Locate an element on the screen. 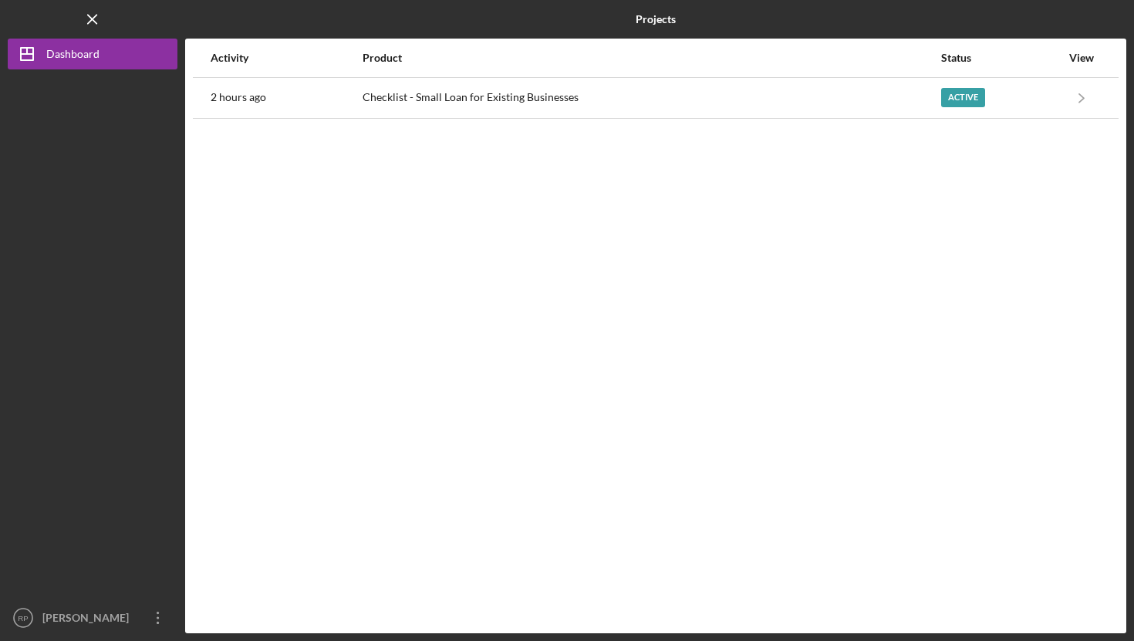 The height and width of the screenshot is (641, 1134). button: Dashboard is located at coordinates (93, 54).